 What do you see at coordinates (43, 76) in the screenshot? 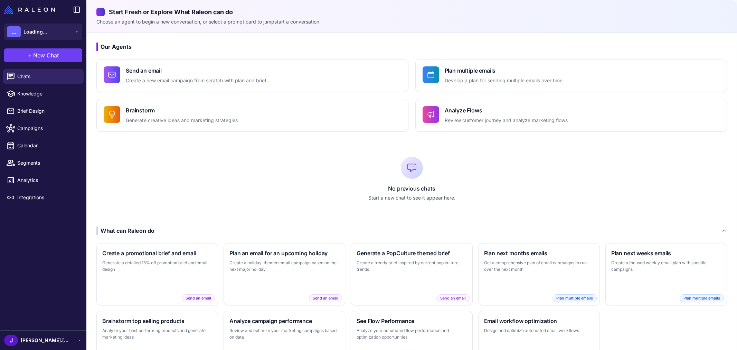
I see `a: Chats` at bounding box center [43, 76].